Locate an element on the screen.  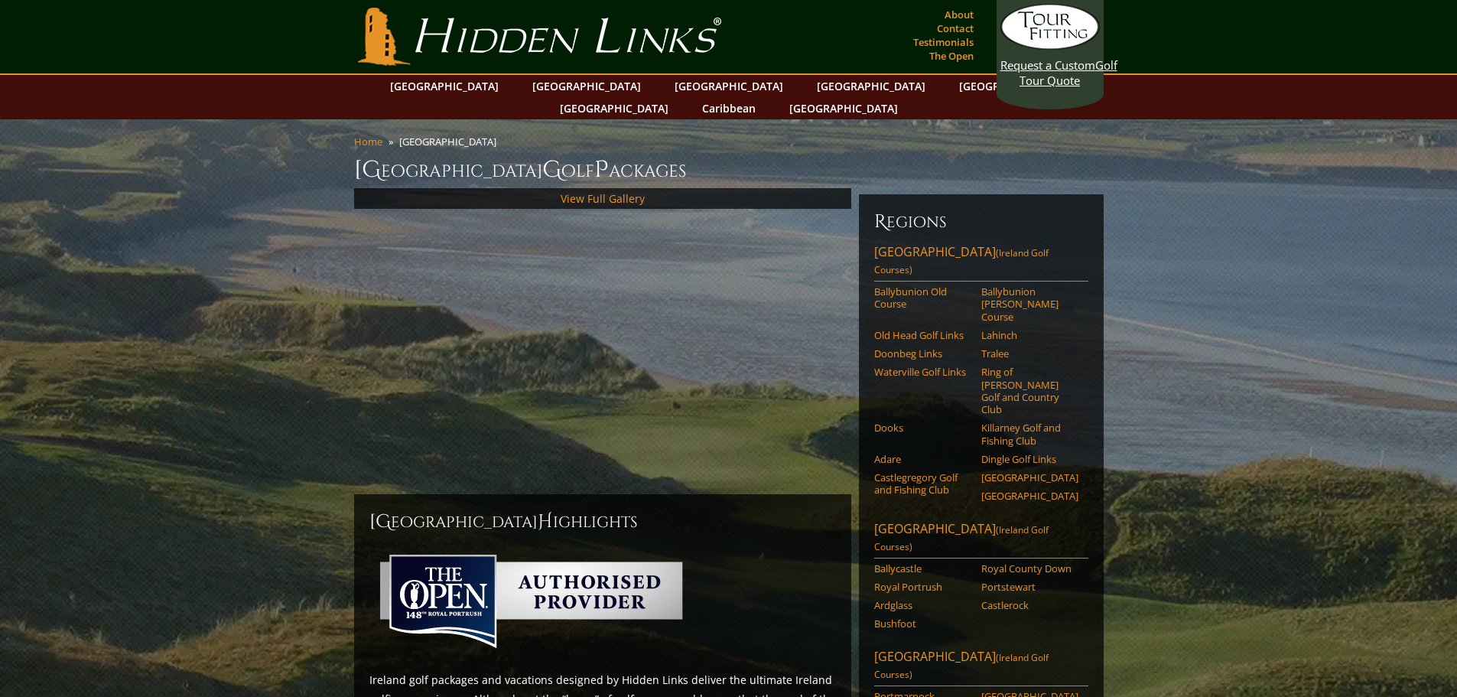
a: Dooks is located at coordinates (922, 427).